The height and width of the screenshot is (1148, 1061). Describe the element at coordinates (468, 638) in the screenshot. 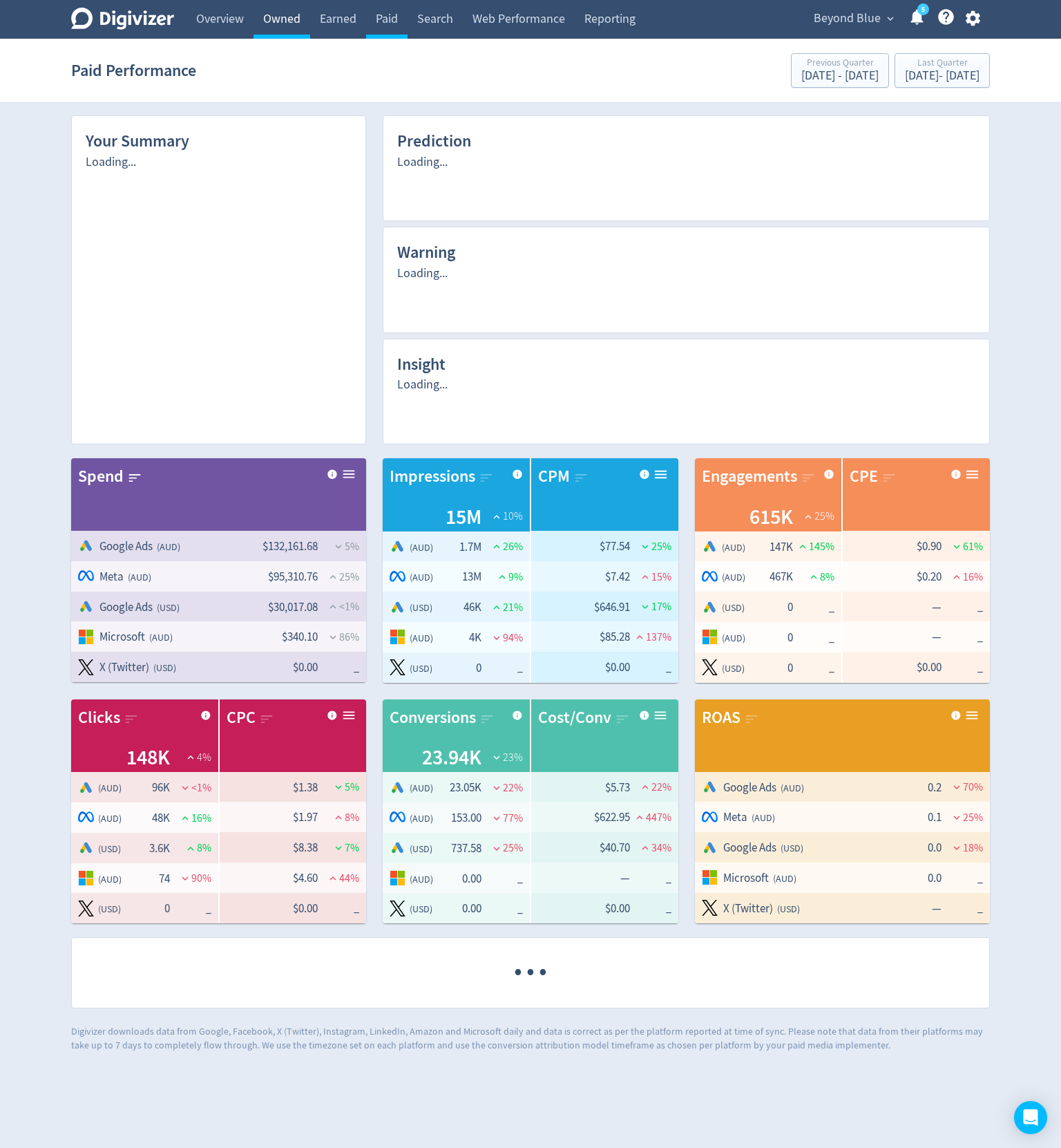

I see `span: 4K` at that location.